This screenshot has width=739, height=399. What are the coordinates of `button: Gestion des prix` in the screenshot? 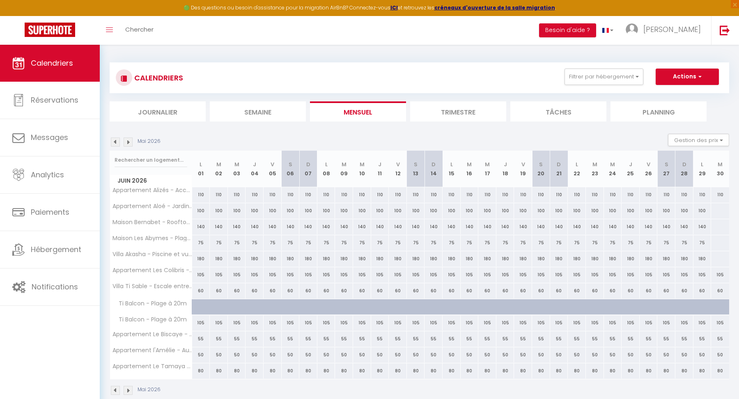 It's located at (698, 140).